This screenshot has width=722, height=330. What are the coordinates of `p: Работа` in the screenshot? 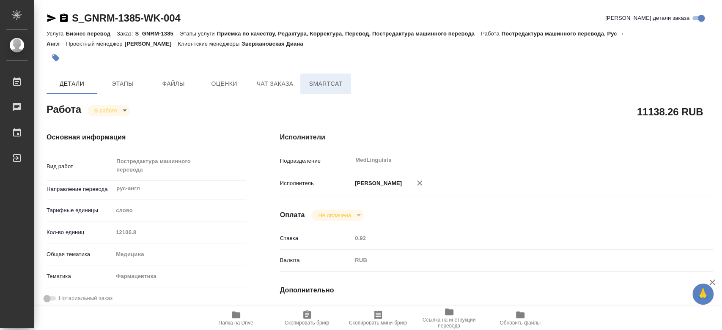 It's located at (491, 33).